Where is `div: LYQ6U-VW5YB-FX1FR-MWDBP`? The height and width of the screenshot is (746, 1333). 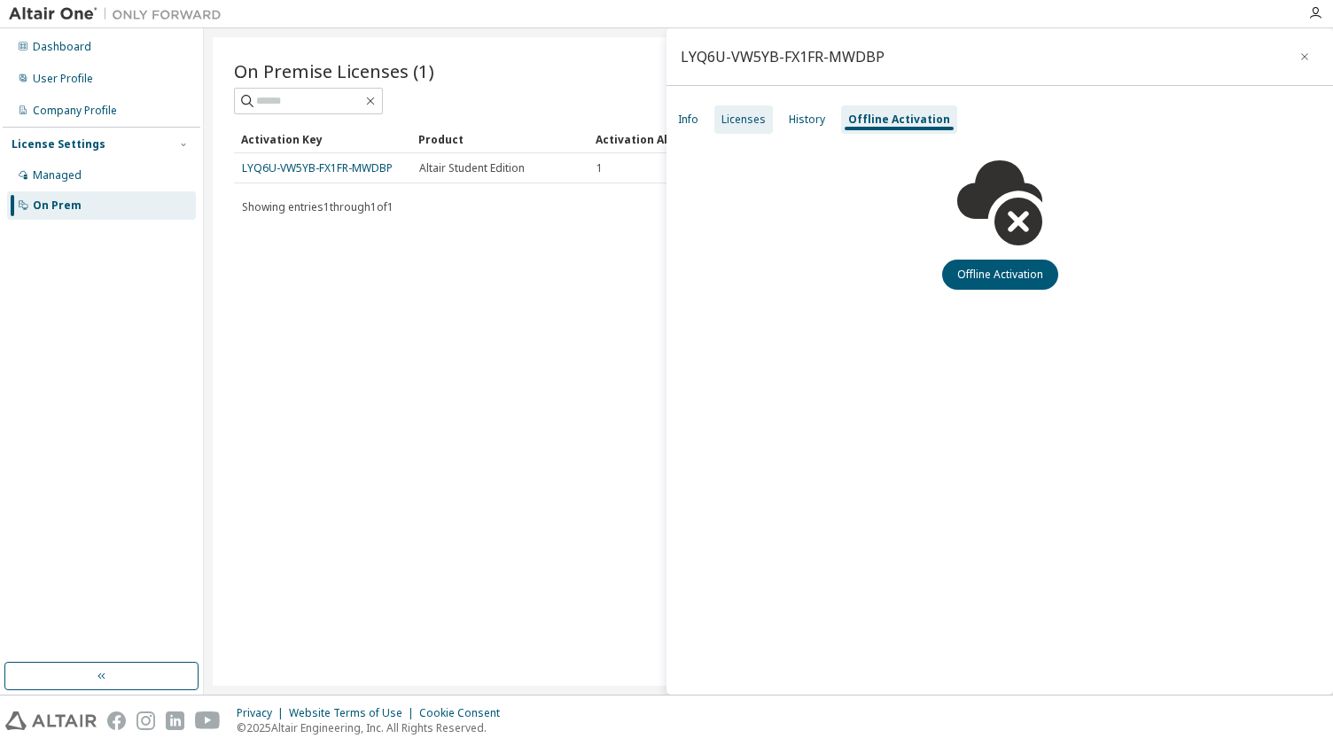
div: LYQ6U-VW5YB-FX1FR-MWDBP is located at coordinates (782, 57).